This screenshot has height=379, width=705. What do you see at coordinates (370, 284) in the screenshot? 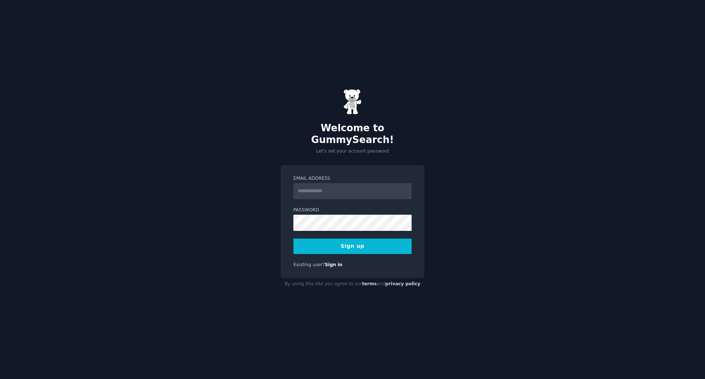
I see `a: terms` at bounding box center [370, 284].